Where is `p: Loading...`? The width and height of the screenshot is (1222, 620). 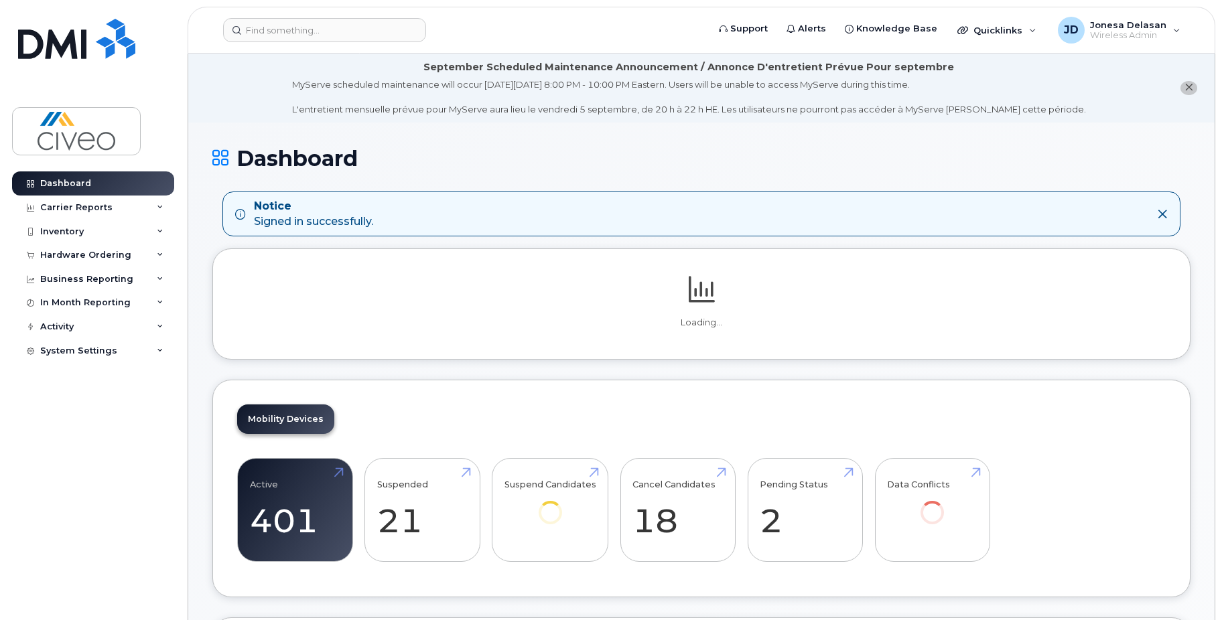
p: Loading... is located at coordinates (701, 323).